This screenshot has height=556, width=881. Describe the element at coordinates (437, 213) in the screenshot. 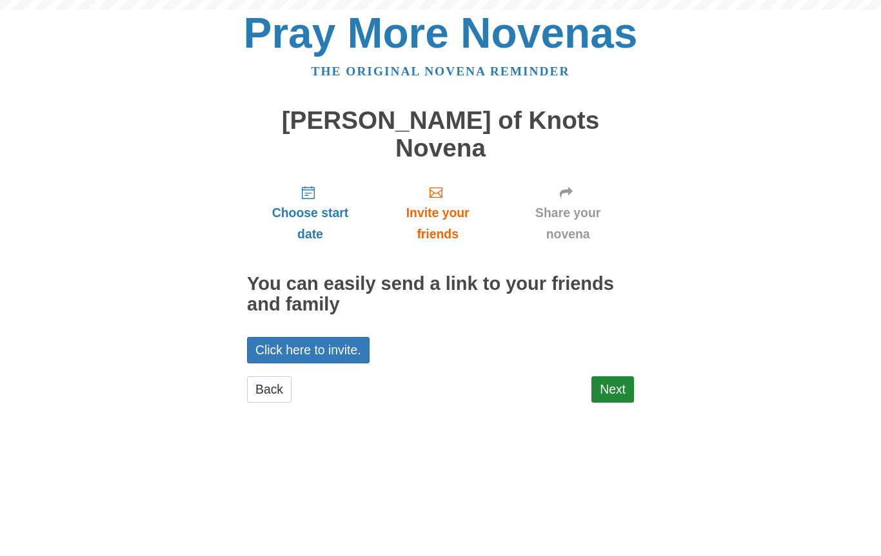

I see `a: Invite your friends` at that location.